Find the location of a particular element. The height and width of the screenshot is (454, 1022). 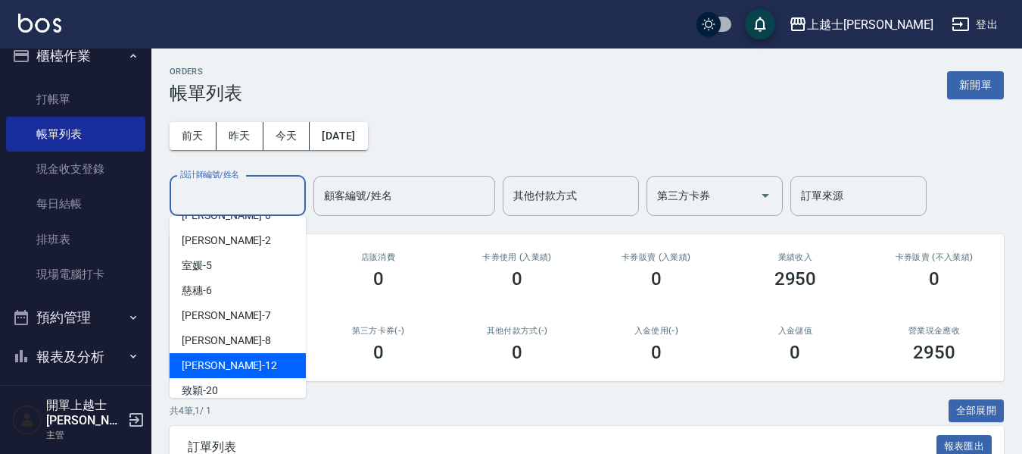

a: 現金收支登錄 is located at coordinates (76, 169).